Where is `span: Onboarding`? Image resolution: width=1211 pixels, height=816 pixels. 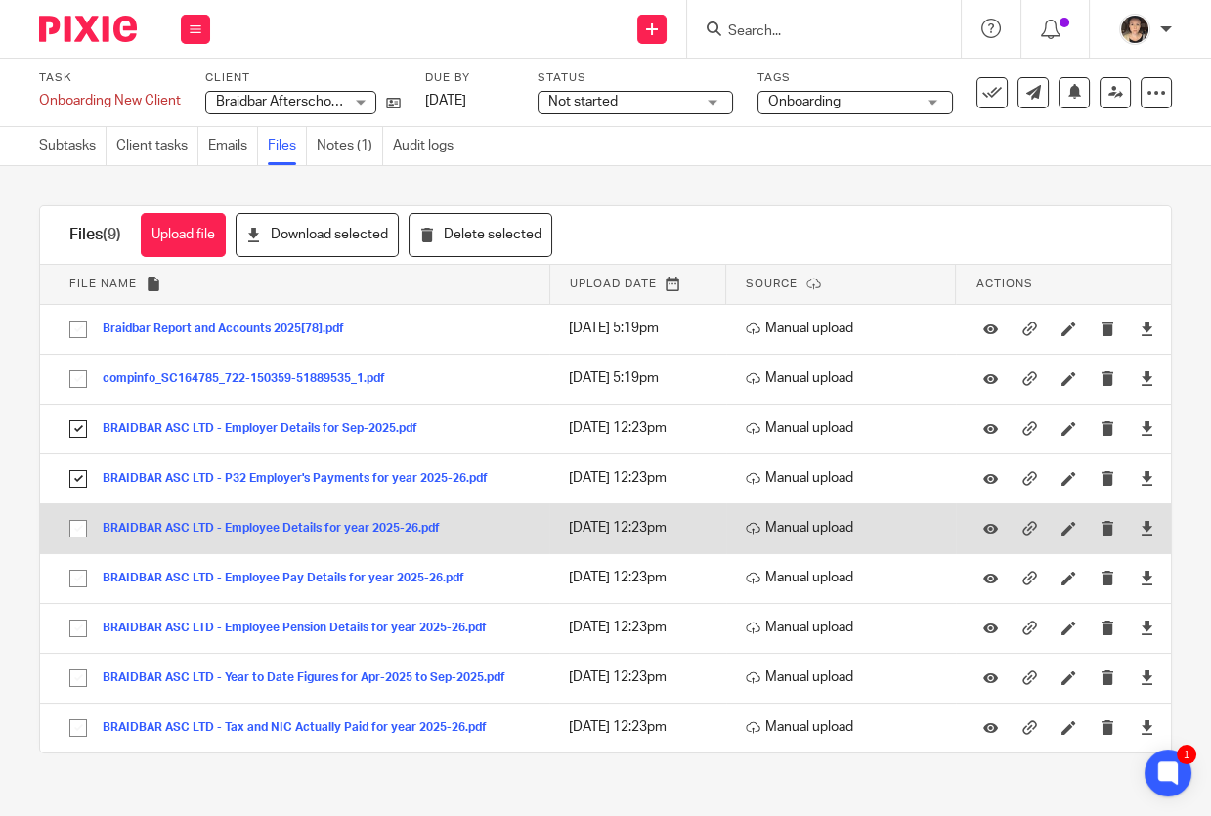
span: Onboarding is located at coordinates (804, 102).